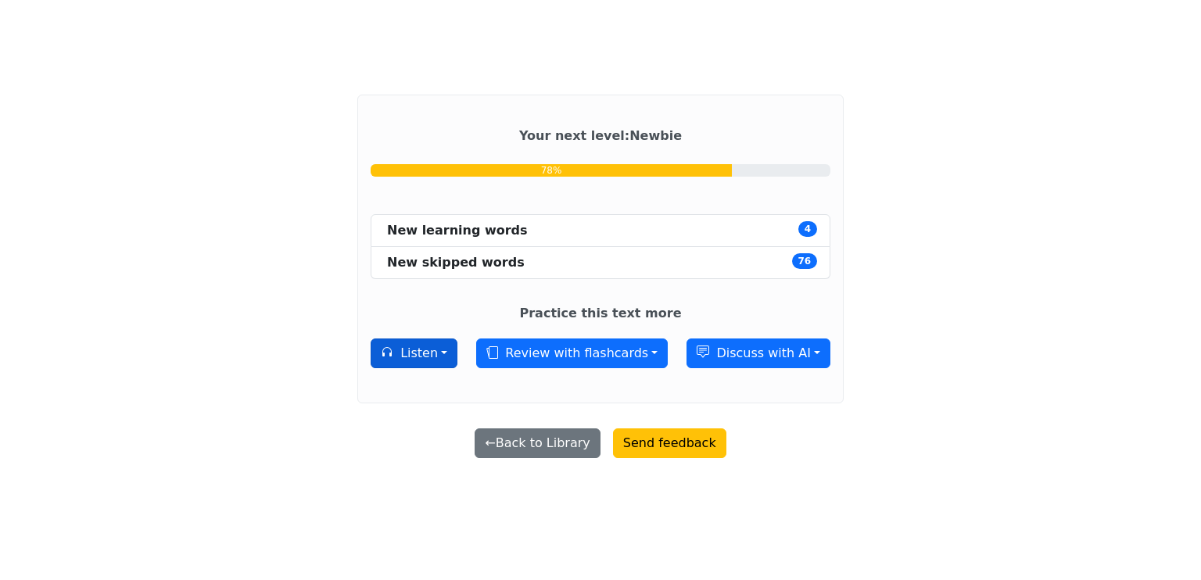 This screenshot has width=1201, height=580. I want to click on div: New skipped words, so click(456, 263).